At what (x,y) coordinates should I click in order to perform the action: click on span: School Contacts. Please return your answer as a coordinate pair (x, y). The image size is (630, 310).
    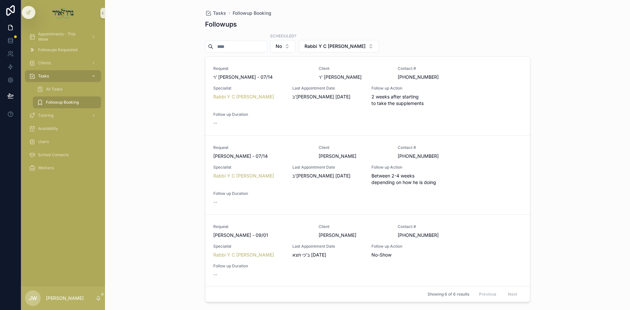
    Looking at the image, I should click on (53, 155).